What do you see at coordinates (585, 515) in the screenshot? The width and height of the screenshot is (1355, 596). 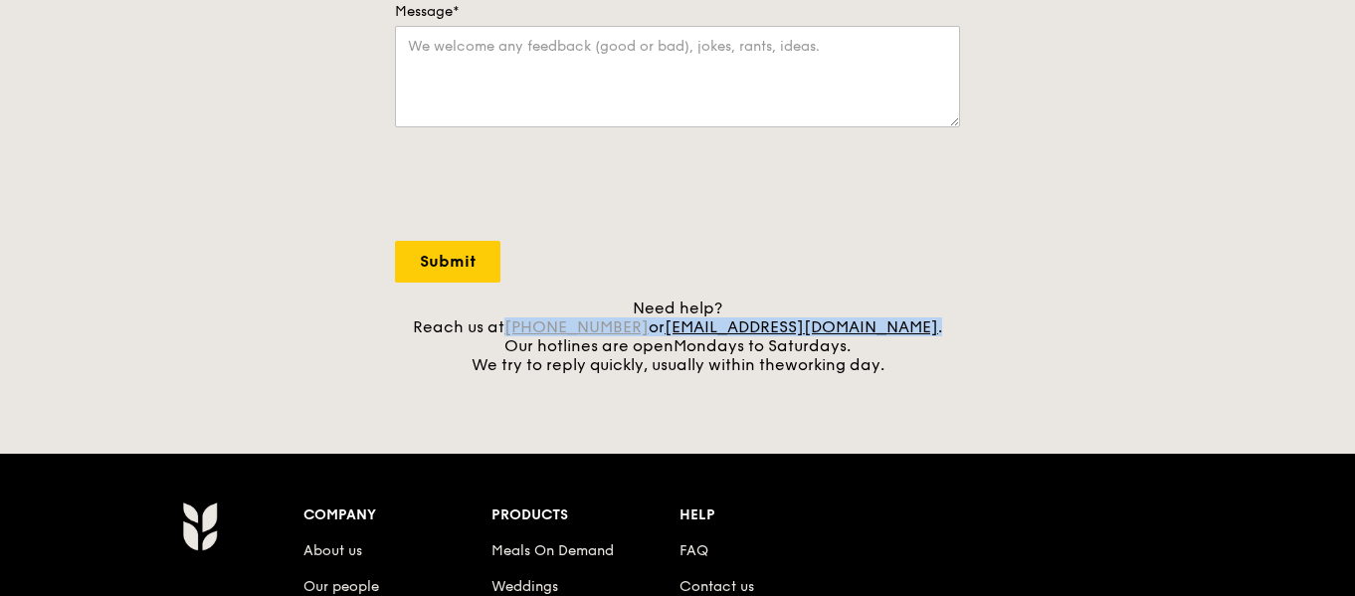 I see `div: Products` at bounding box center [585, 515].